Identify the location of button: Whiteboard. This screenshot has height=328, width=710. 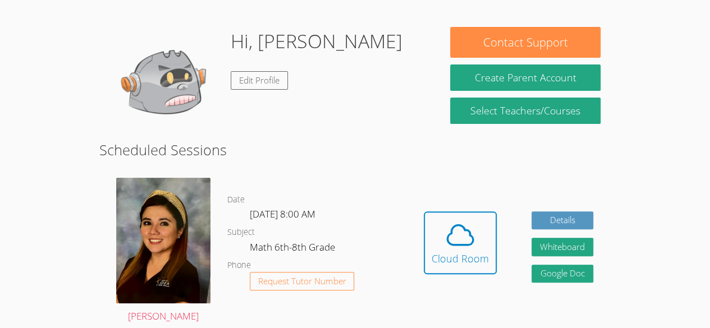
(562, 247).